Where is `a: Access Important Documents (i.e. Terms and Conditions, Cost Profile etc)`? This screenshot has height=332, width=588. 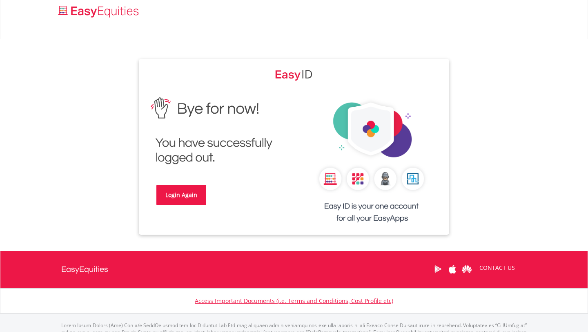 a: Access Important Documents (i.e. Terms and Conditions, Cost Profile etc) is located at coordinates (294, 300).